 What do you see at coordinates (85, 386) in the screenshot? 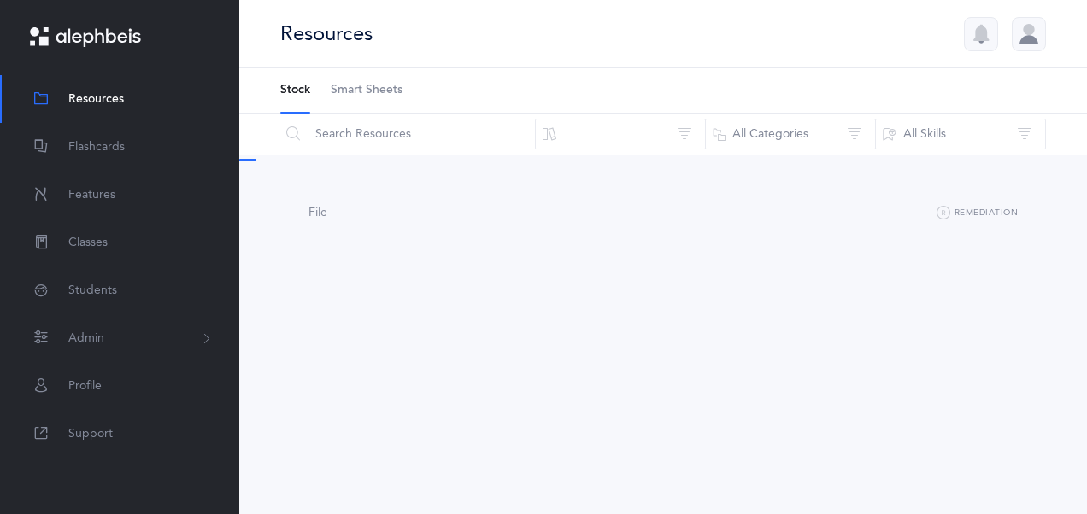
I see `span: Profile` at bounding box center [85, 386].